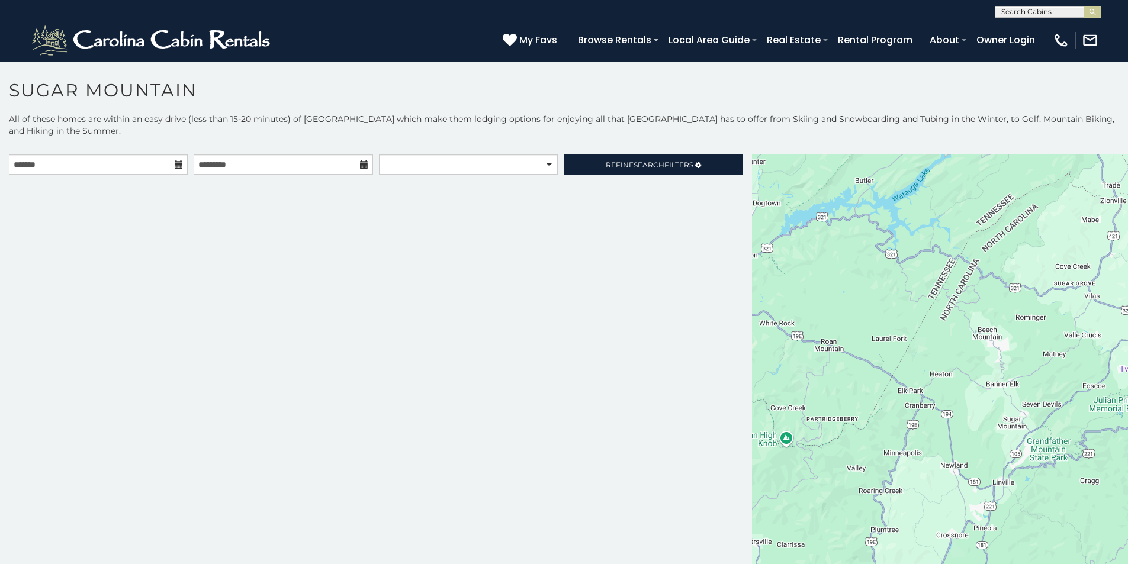 The width and height of the screenshot is (1128, 564). What do you see at coordinates (945, 40) in the screenshot?
I see `a: About` at bounding box center [945, 40].